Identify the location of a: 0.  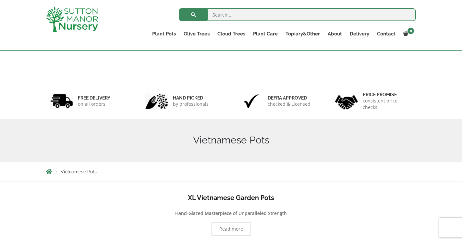
(408, 34).